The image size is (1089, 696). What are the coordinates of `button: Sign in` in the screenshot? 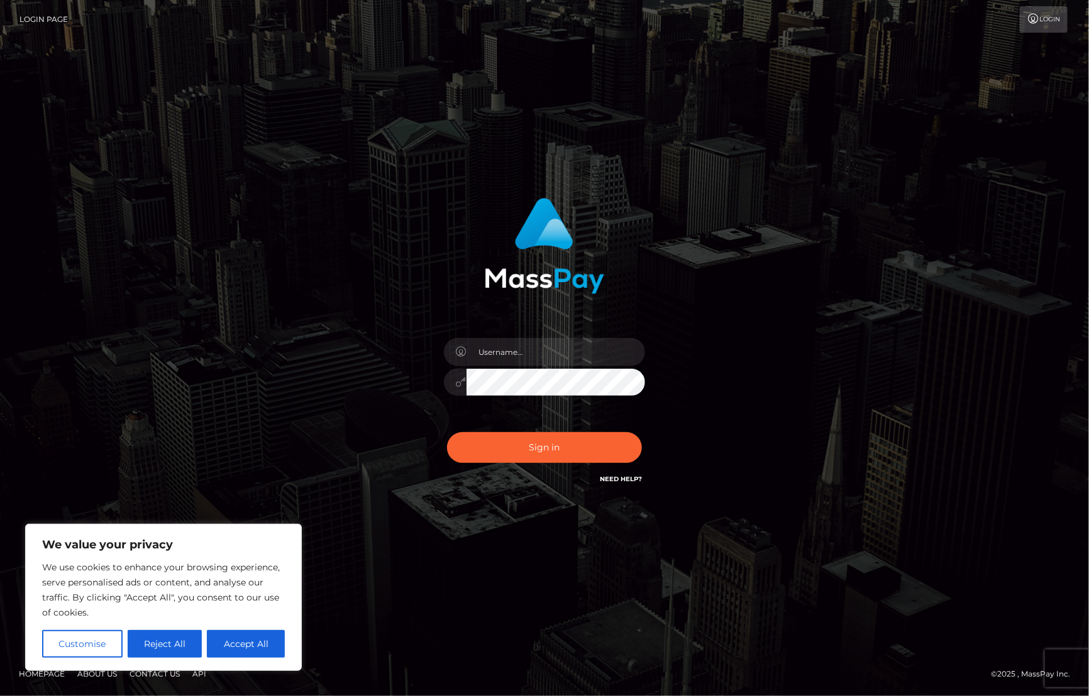 It's located at (544, 447).